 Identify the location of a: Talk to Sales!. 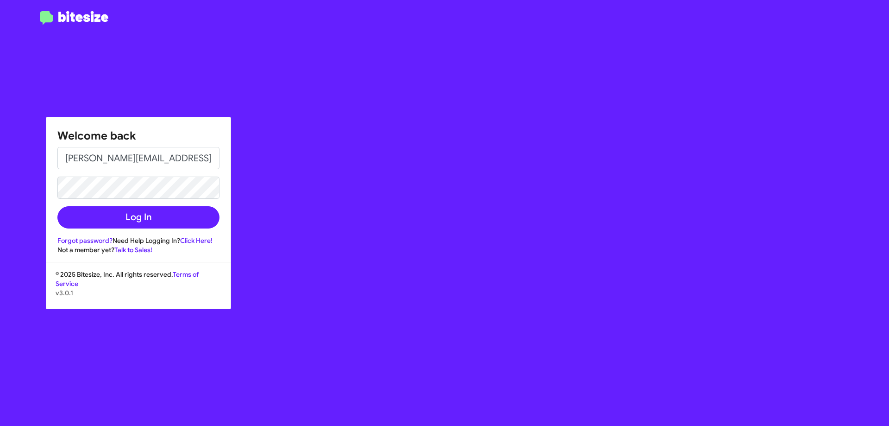
(133, 250).